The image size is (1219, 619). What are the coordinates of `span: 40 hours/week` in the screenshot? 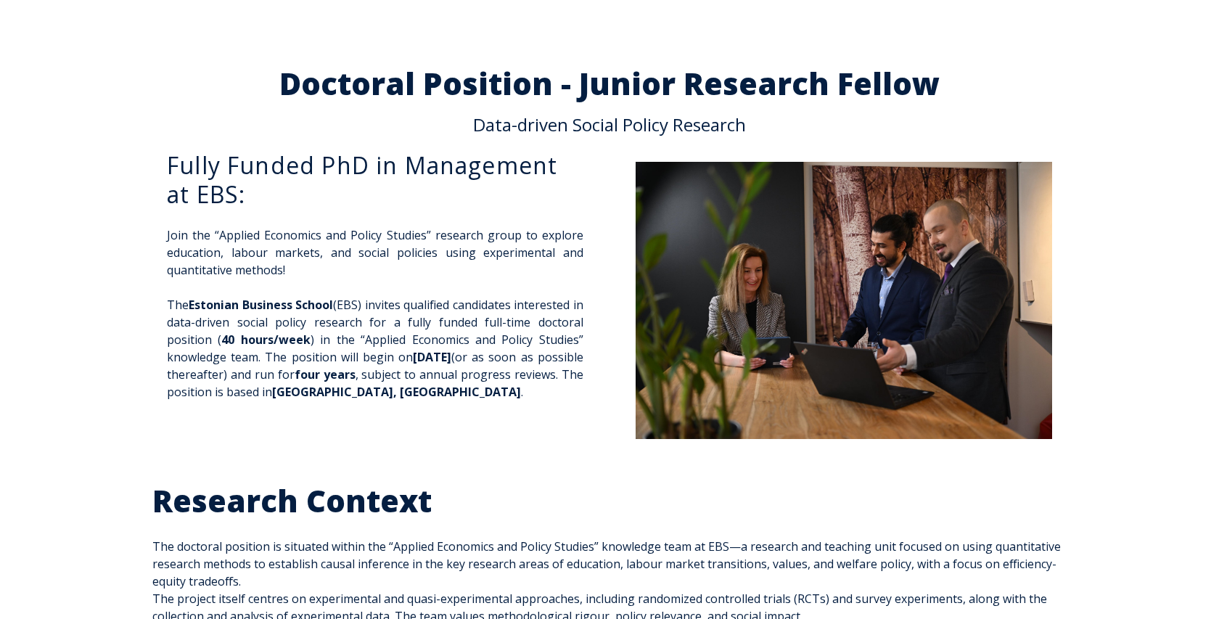 It's located at (266, 340).